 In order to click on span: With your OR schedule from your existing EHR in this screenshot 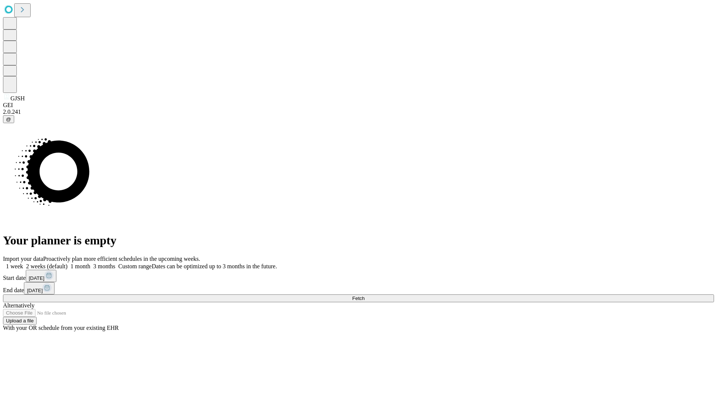, I will do `click(61, 328)`.